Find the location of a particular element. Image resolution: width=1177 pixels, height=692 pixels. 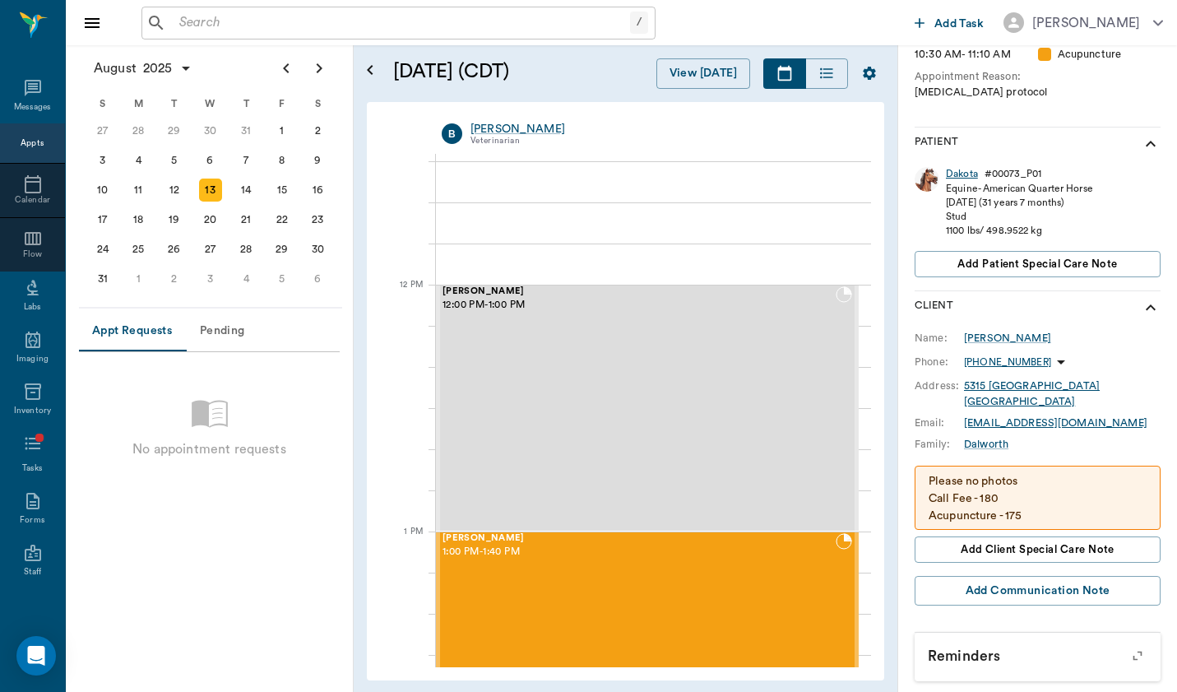

span: 1:00 PM - 1:40 PM is located at coordinates (639, 552).